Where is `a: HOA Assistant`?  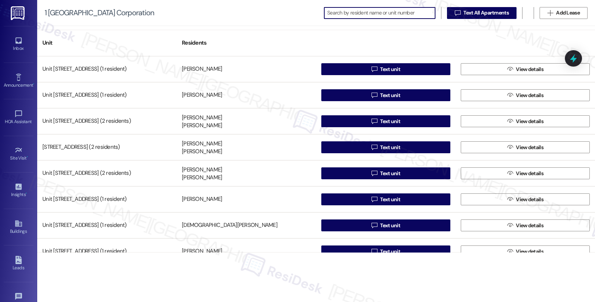 a: HOA Assistant is located at coordinates (19, 118).